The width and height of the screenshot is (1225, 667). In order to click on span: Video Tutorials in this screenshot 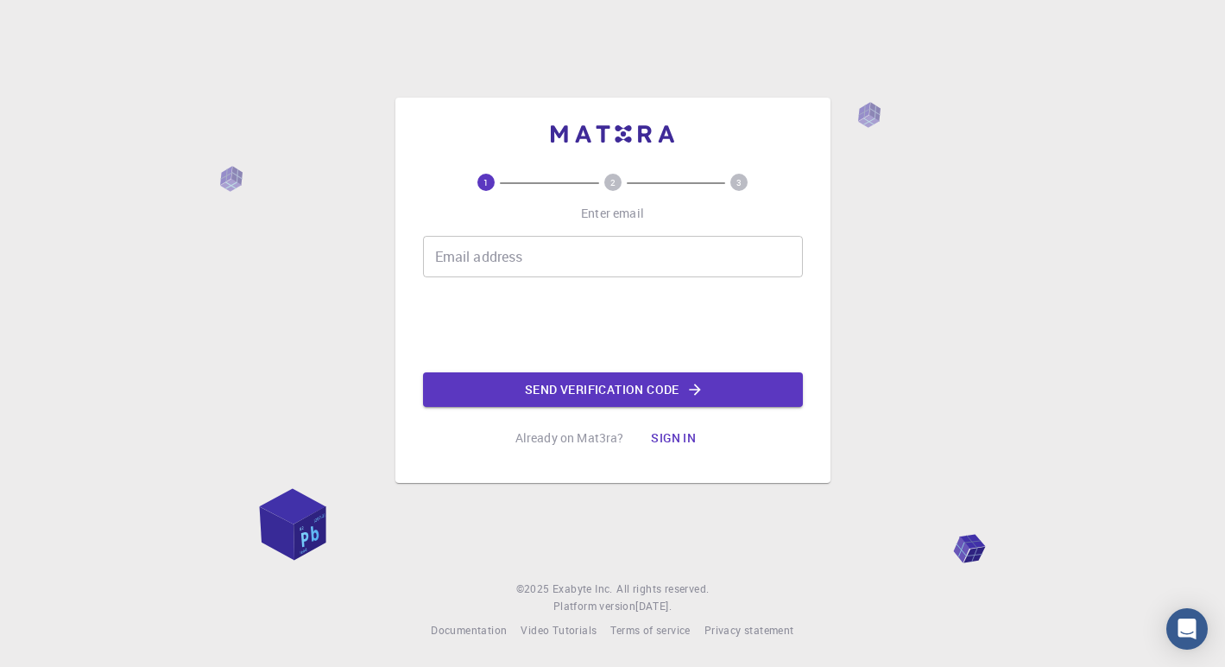, I will do `click(559, 629)`.